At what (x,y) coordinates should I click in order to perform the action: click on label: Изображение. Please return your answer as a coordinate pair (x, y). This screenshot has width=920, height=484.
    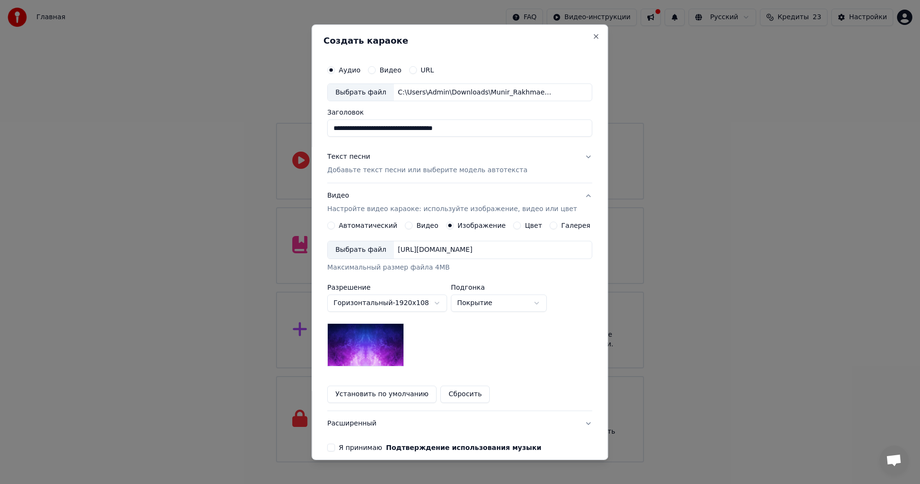
    Looking at the image, I should click on (482, 225).